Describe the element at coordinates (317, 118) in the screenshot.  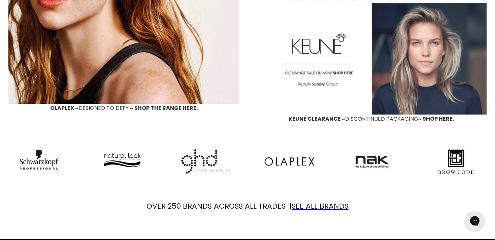
I see `span: KEUNE CLEARANCE ~` at that location.